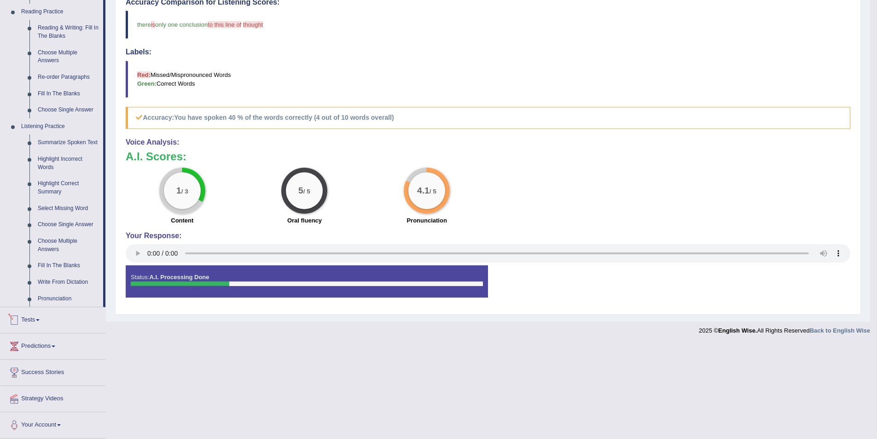 Image resolution: width=877 pixels, height=439 pixels. I want to click on label: Content, so click(182, 220).